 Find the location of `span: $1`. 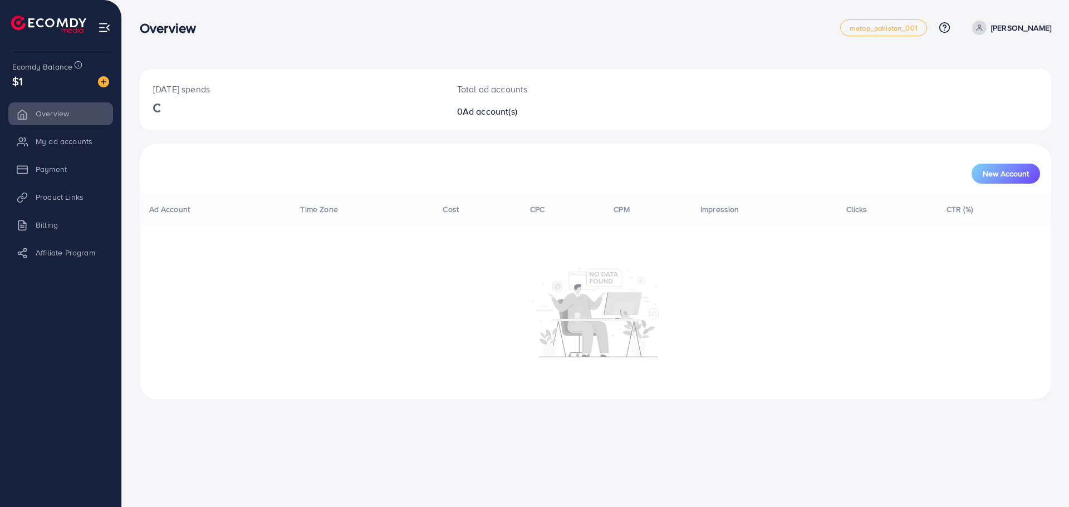

span: $1 is located at coordinates (17, 81).